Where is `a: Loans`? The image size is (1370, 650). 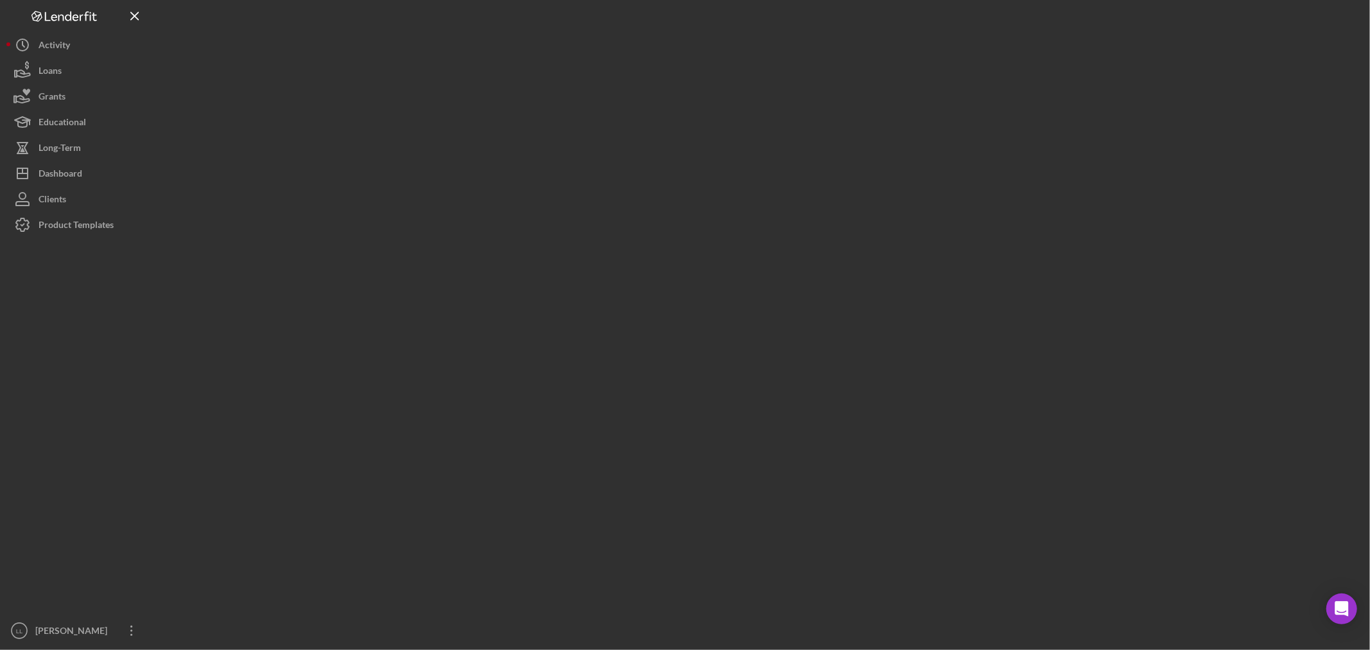 a: Loans is located at coordinates (77, 71).